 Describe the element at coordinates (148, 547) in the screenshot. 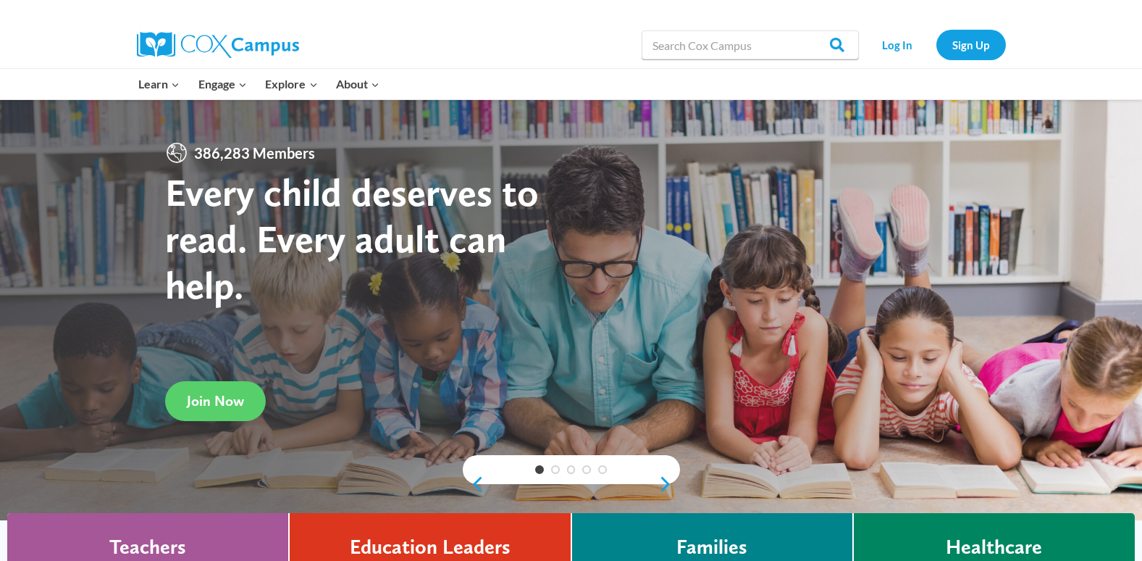

I see `h4: Teachers` at that location.